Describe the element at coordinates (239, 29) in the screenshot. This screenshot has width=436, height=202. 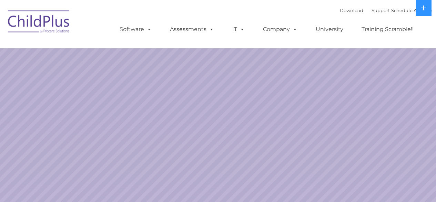
I see `a: IT` at that location.